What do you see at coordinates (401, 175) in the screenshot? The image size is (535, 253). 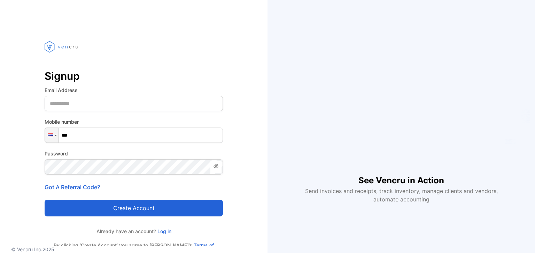 I see `h1: See Vencru in Action` at bounding box center [401, 175].